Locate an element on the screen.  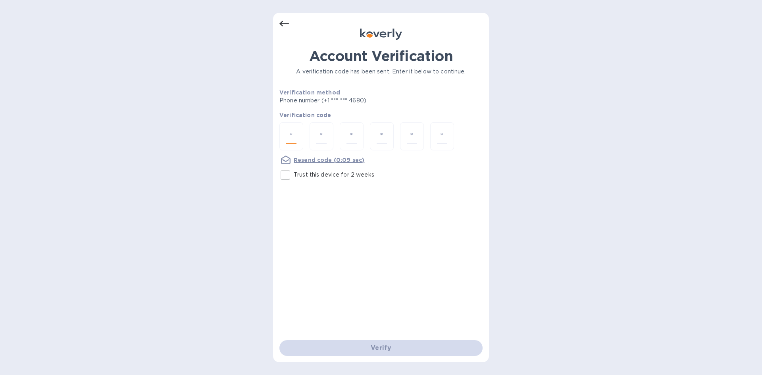
b: Verification method is located at coordinates (310, 92).